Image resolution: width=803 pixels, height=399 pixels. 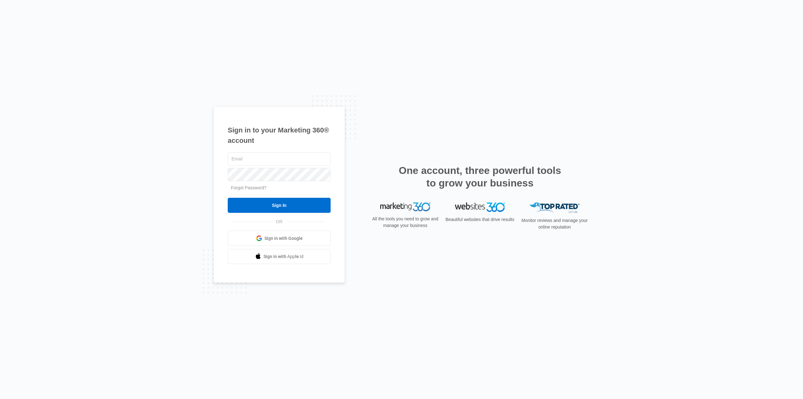 What do you see at coordinates (480, 207) in the screenshot?
I see `img: Websites 360` at bounding box center [480, 207].